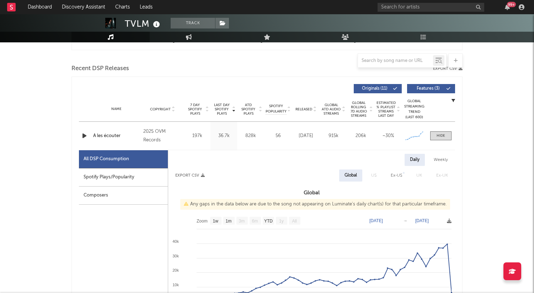 This screenshot has width=534, height=293. Describe the element at coordinates (269, 221) in the screenshot. I see `text: YTD` at that location.